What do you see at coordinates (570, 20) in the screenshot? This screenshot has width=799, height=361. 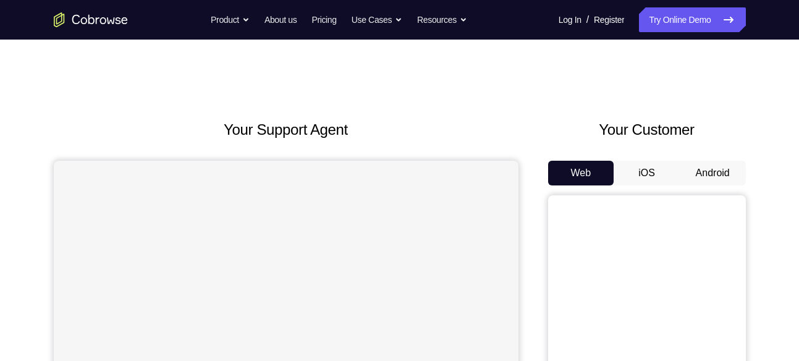 I see `a: Log In` at bounding box center [570, 20].